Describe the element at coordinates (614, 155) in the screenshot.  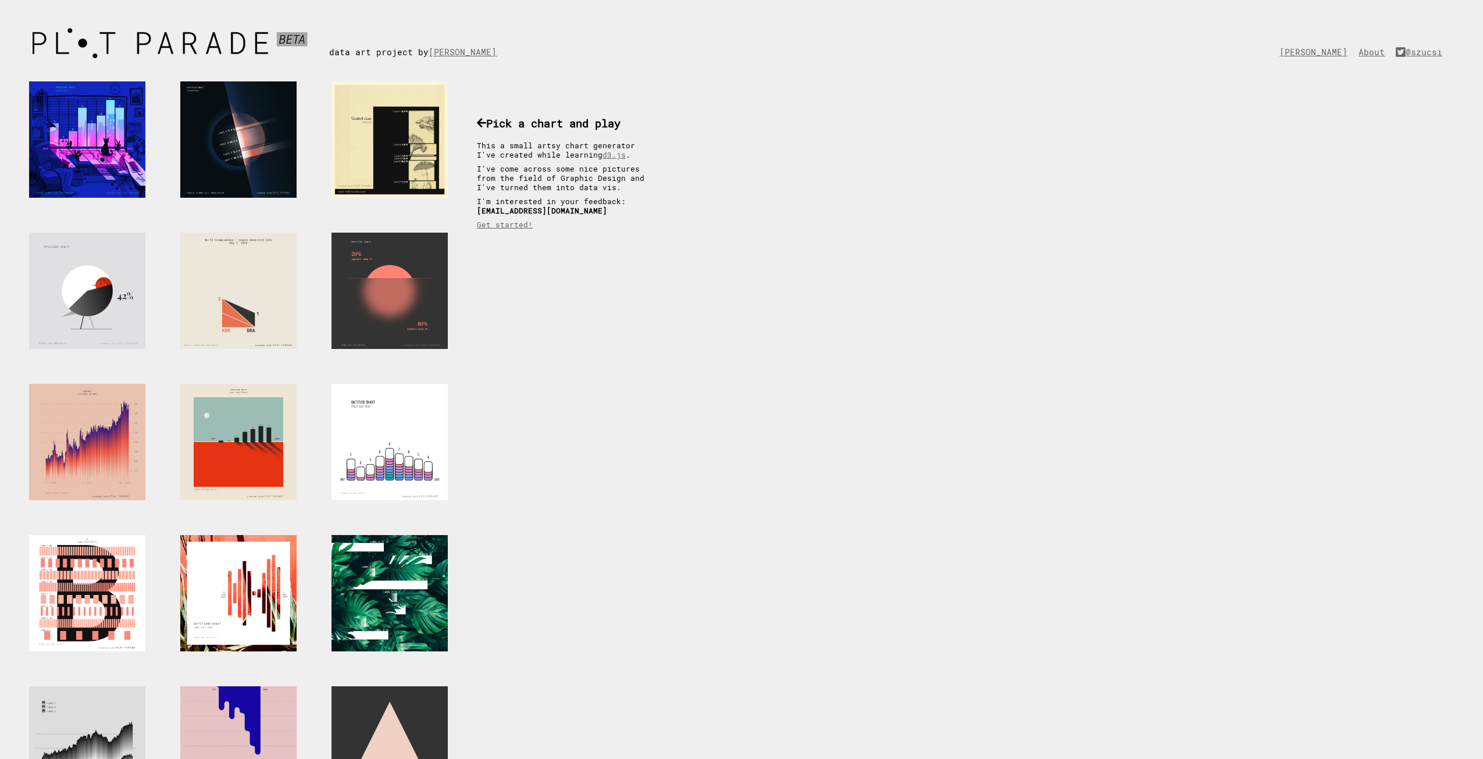
I see `a: d3.js` at that location.